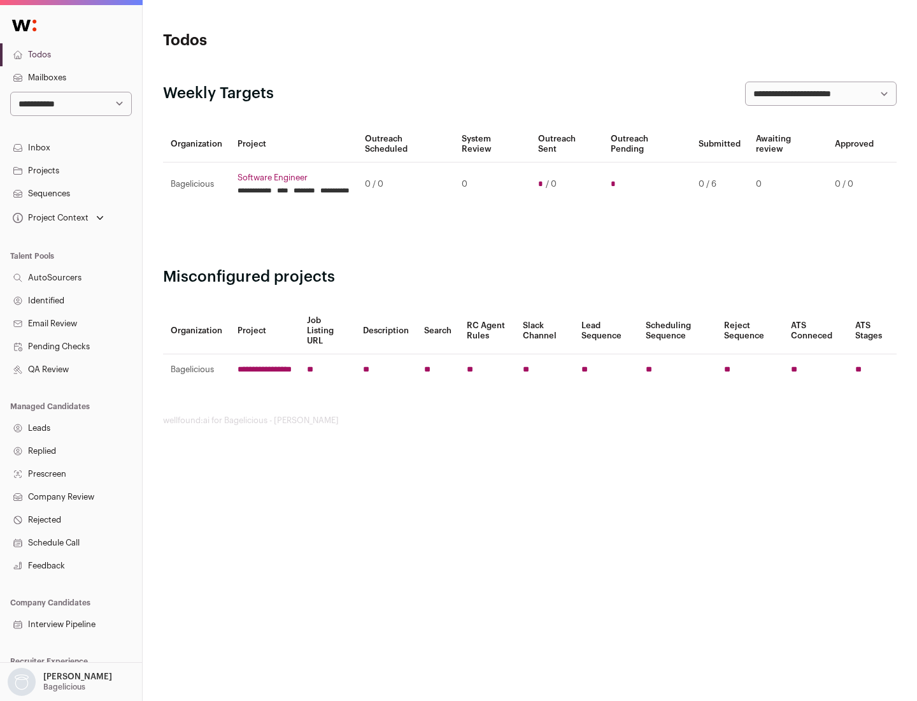  I want to click on img: Wellfound, so click(24, 25).